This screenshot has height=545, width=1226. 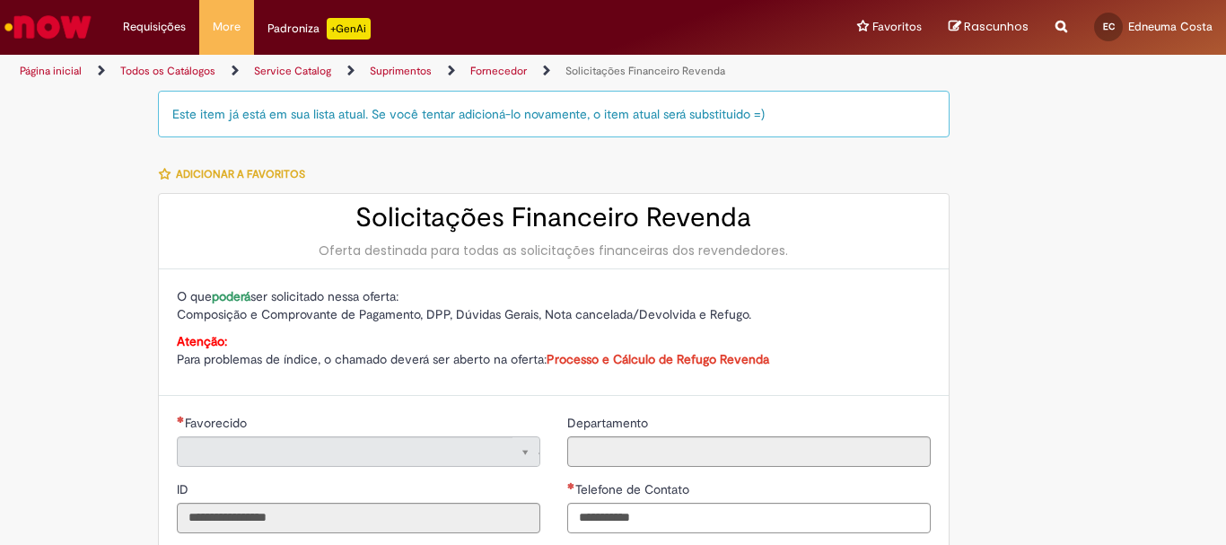 What do you see at coordinates (1109, 26) in the screenshot?
I see `span: EC` at bounding box center [1109, 26].